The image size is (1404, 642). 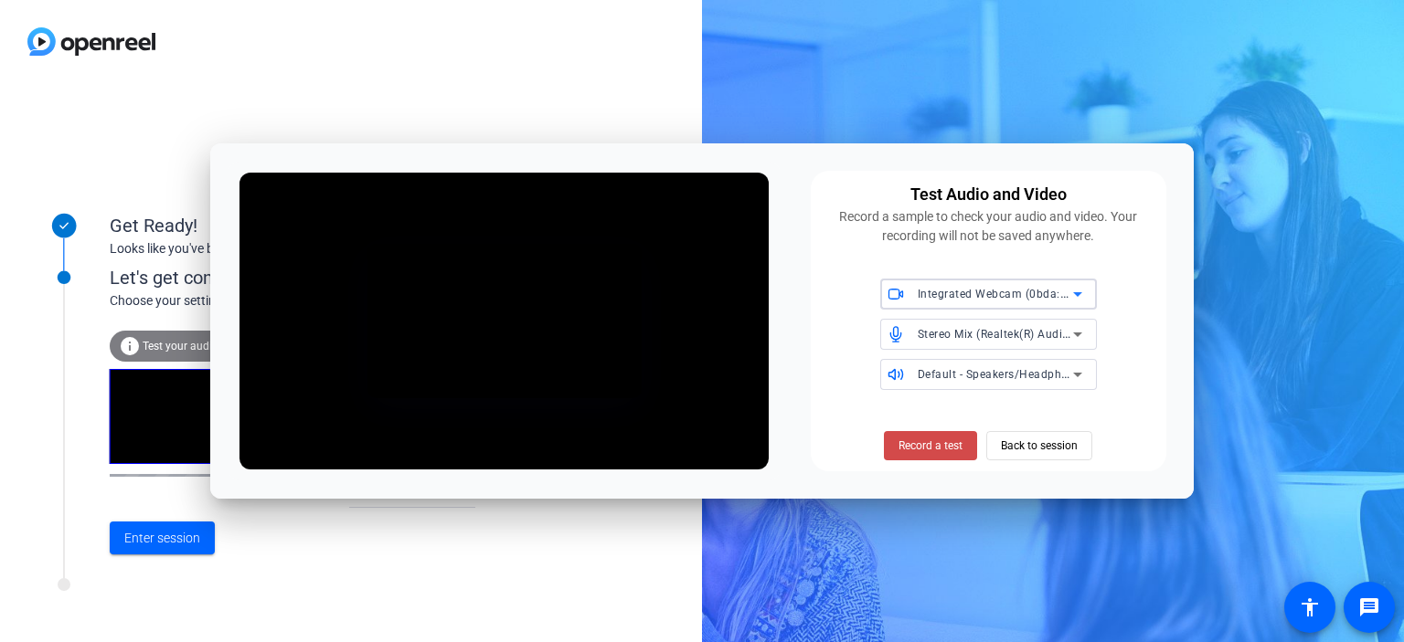 What do you see at coordinates (162, 538) in the screenshot?
I see `span: Enter session` at bounding box center [162, 538].